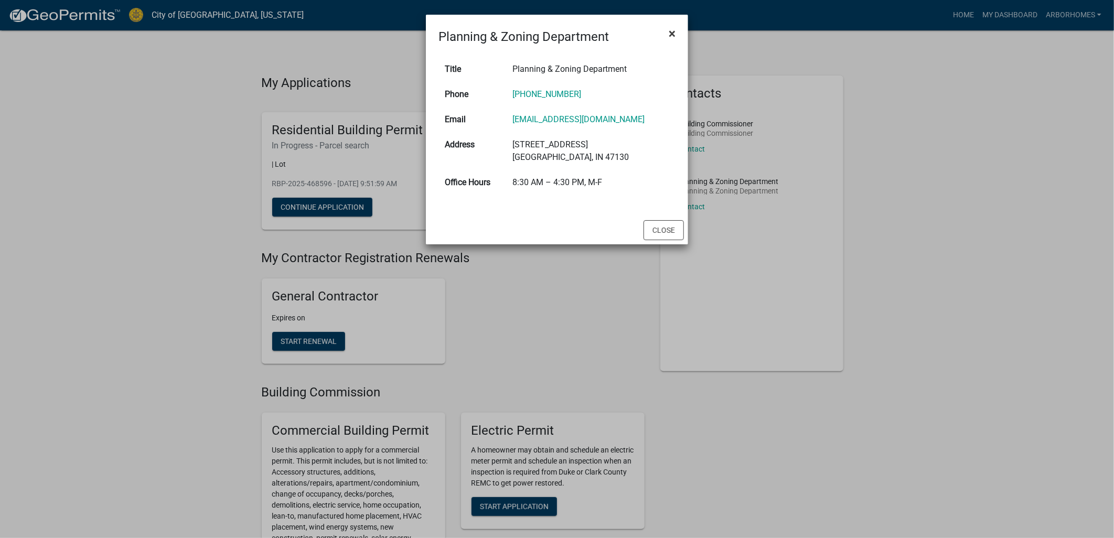  I want to click on th: Address, so click(473, 151).